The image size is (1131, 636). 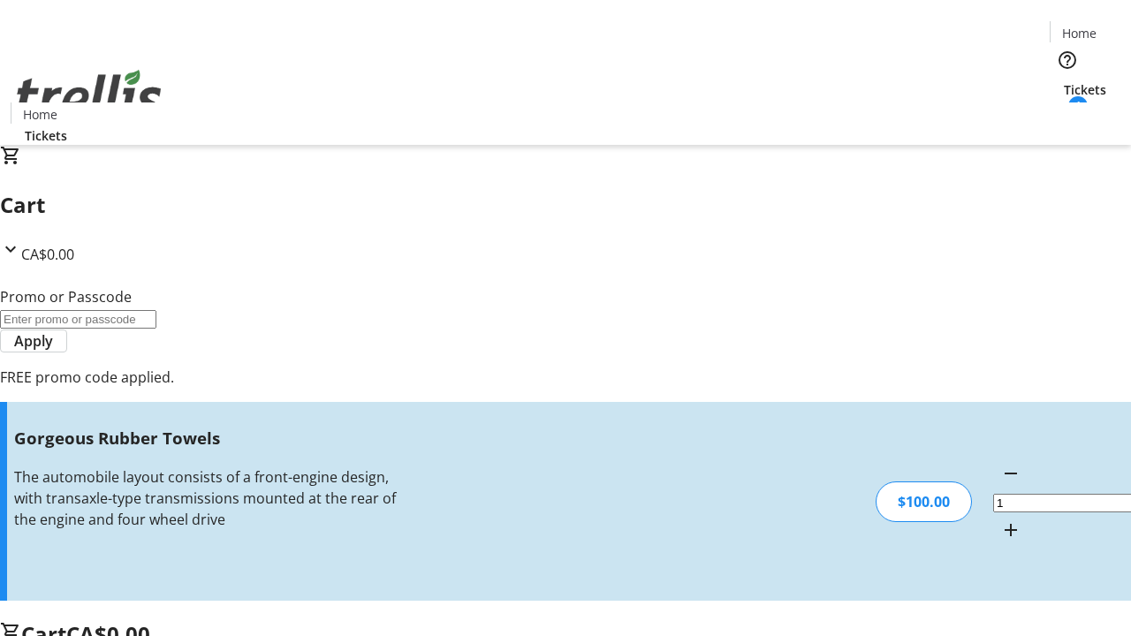 I want to click on div: The automobile layout consists of a front-engine design, with transaxle-type transmissions mounte..., so click(x=207, y=498).